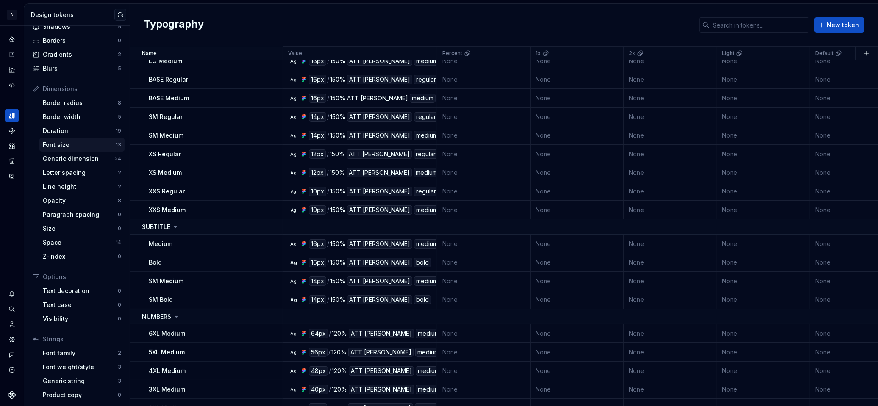  Describe the element at coordinates (12, 55) in the screenshot. I see `a: Documentation` at that location.